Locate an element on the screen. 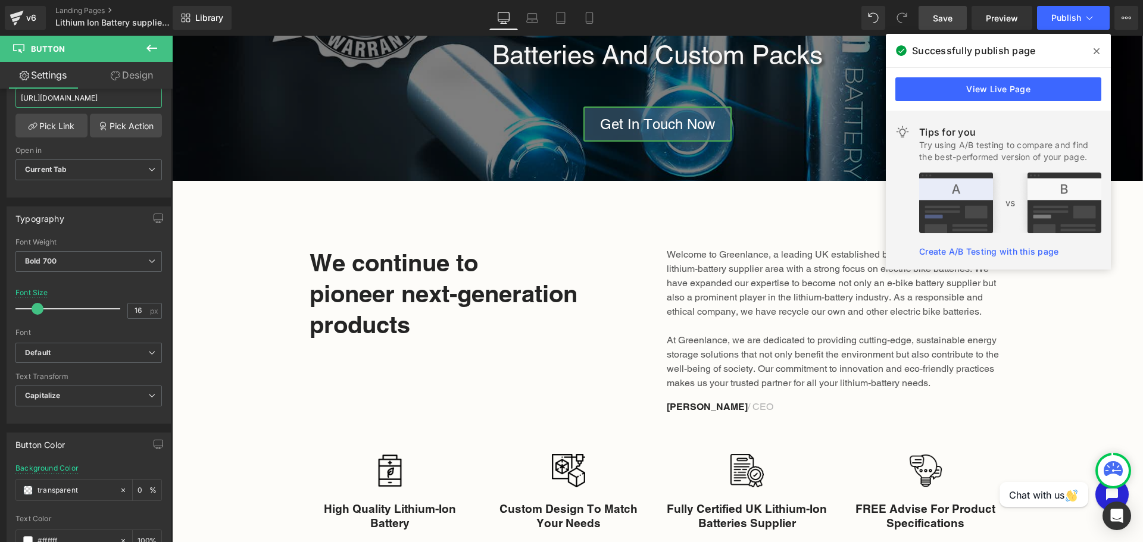  b: Bold 700 is located at coordinates (40, 261).